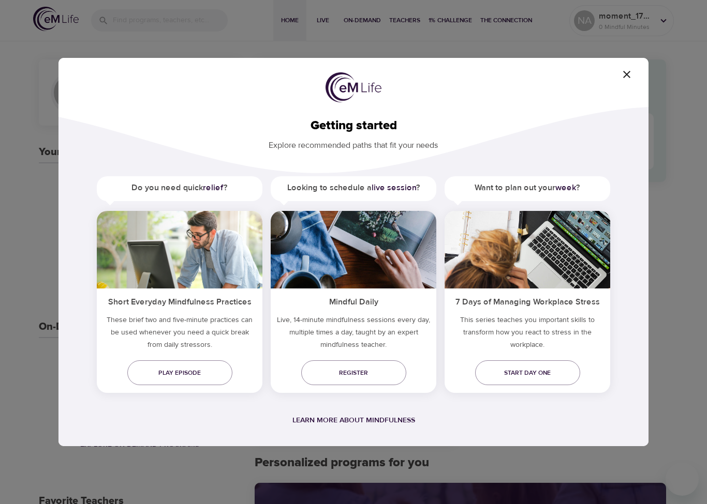 This screenshot has width=707, height=504. Describe the element at coordinates (527, 188) in the screenshot. I see `h5: Want to plan out your ?` at that location.